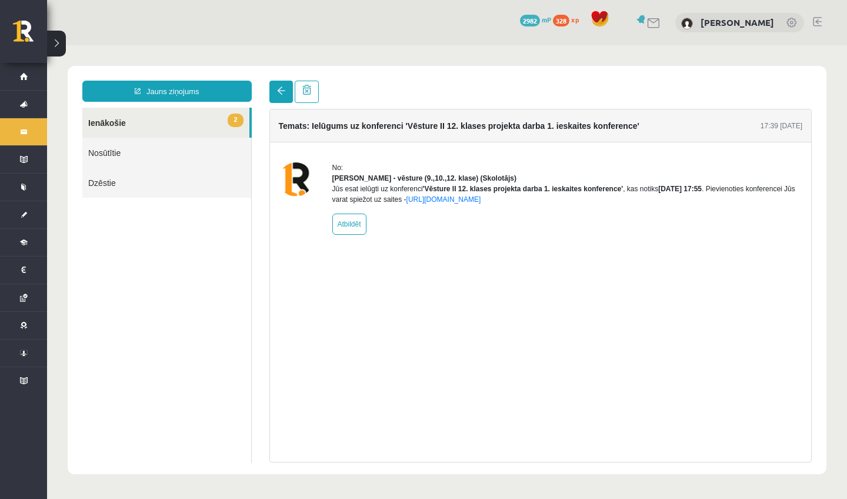 The image size is (847, 499). Describe the element at coordinates (188, 75) in the screenshot. I see `span: 2` at that location.